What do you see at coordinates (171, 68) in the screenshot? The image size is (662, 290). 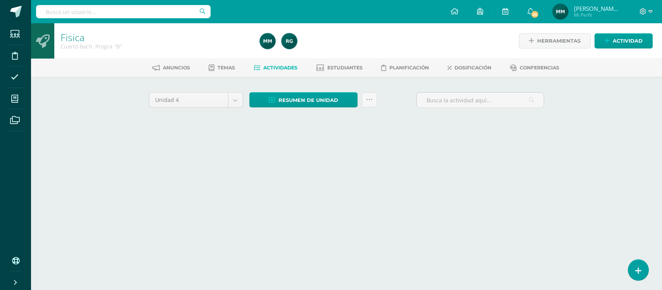 I see `a: Anuncios` at bounding box center [171, 68].